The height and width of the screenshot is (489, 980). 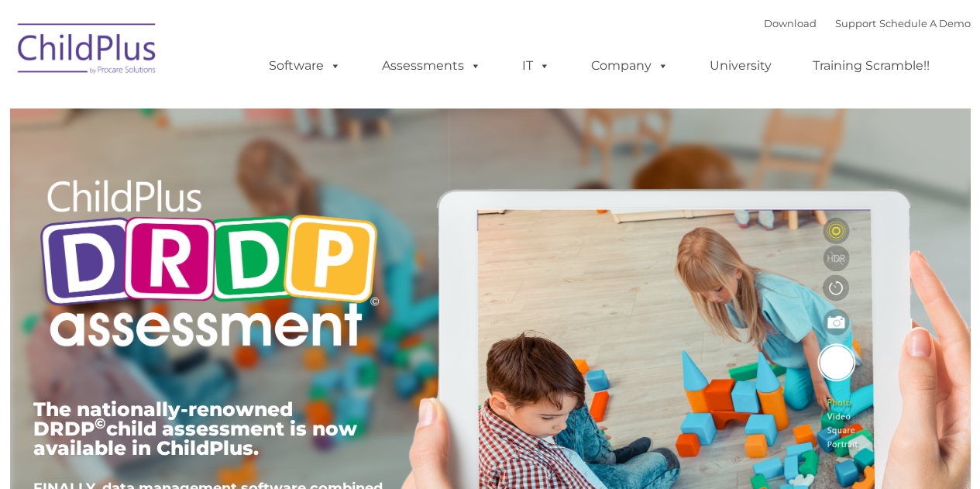 What do you see at coordinates (790, 23) in the screenshot?
I see `a: Download` at bounding box center [790, 23].